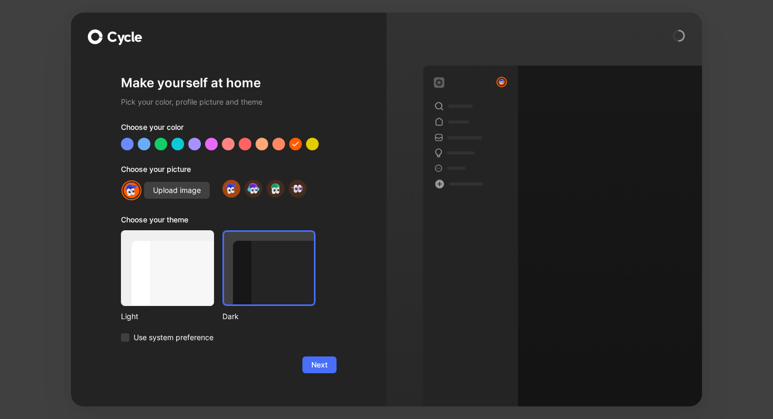 Image resolution: width=773 pixels, height=419 pixels. I want to click on div: Light, so click(167, 317).